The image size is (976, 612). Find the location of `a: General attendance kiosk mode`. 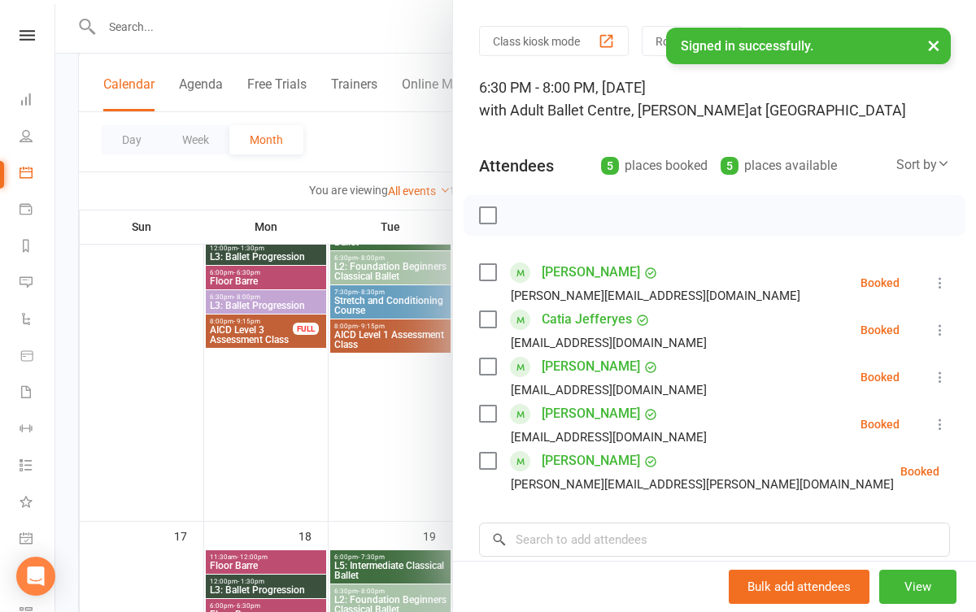

a: General attendance kiosk mode is located at coordinates (37, 540).